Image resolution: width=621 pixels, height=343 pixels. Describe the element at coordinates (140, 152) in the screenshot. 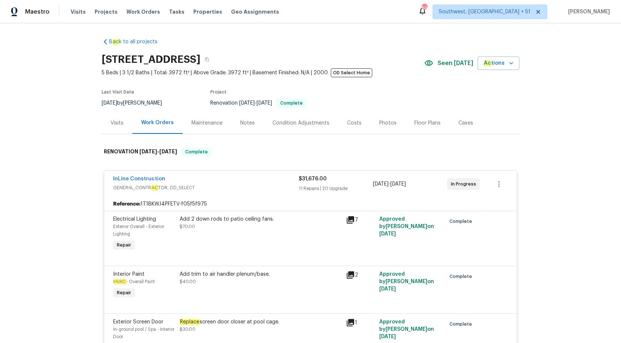

I see `h6: RENOVATION` at that location.